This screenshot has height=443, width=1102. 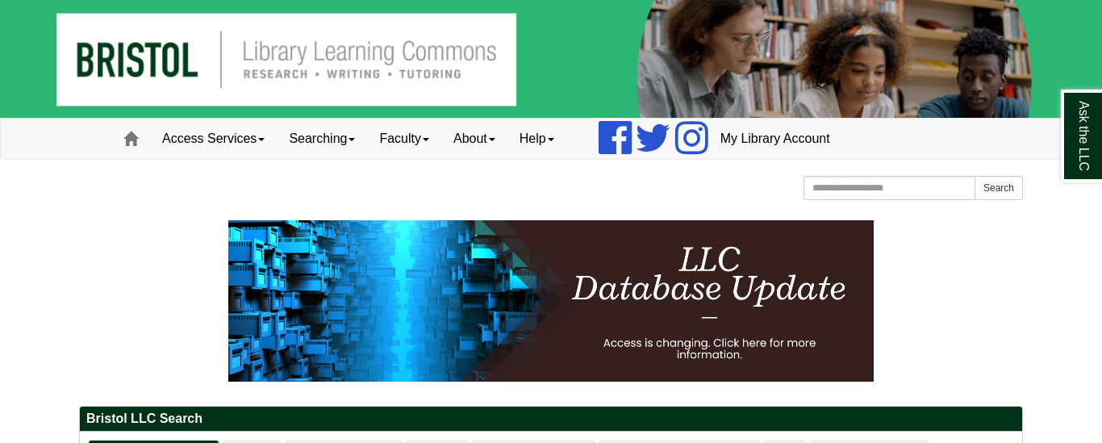 I want to click on a: My Library Account, so click(x=775, y=139).